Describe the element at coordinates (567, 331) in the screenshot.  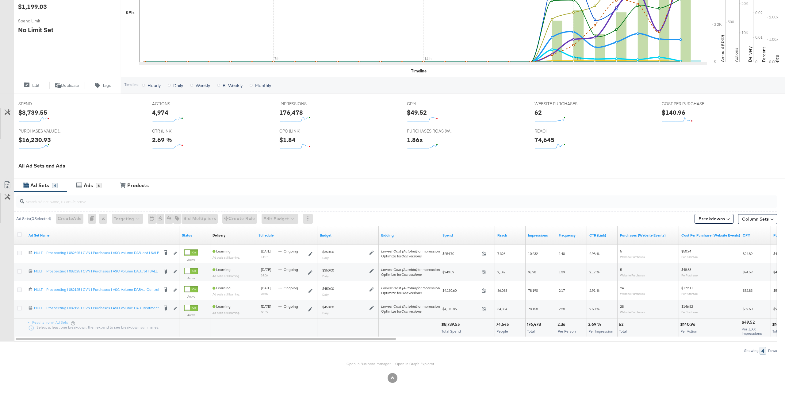
I see `span: Per Person` at that location.